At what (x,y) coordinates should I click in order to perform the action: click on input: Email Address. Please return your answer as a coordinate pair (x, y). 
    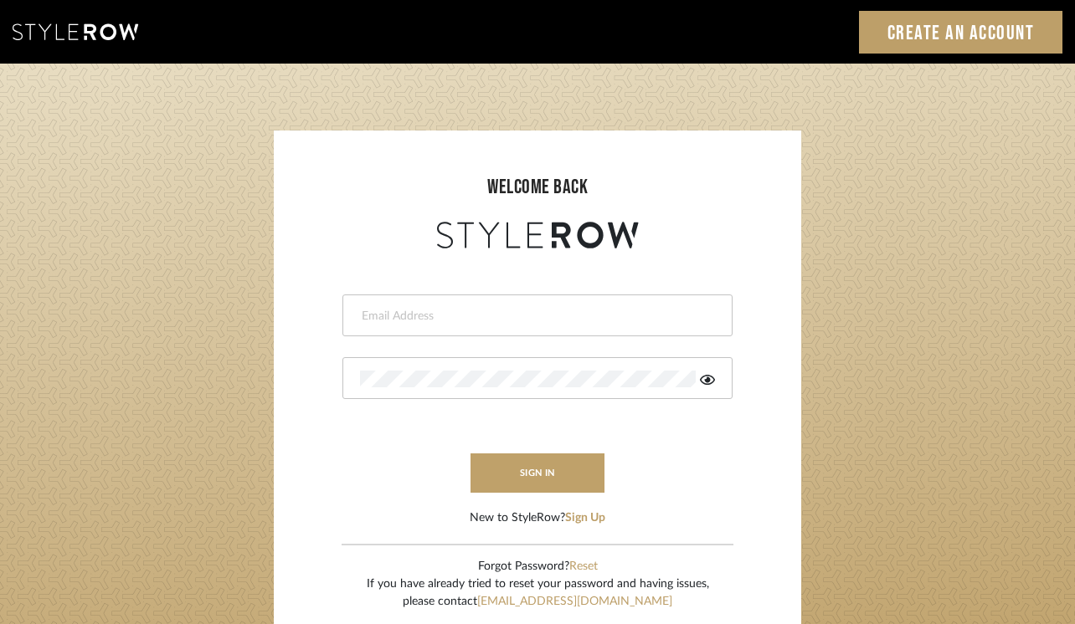
    Looking at the image, I should click on (535, 316).